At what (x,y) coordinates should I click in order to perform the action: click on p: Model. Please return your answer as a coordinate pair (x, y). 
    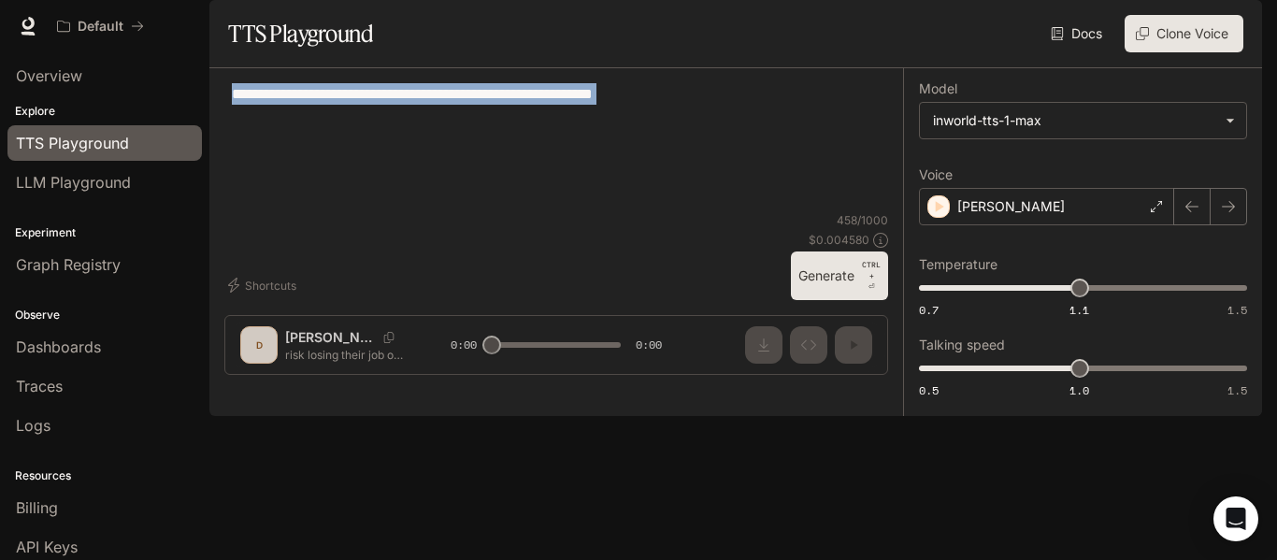
    Looking at the image, I should click on (938, 89).